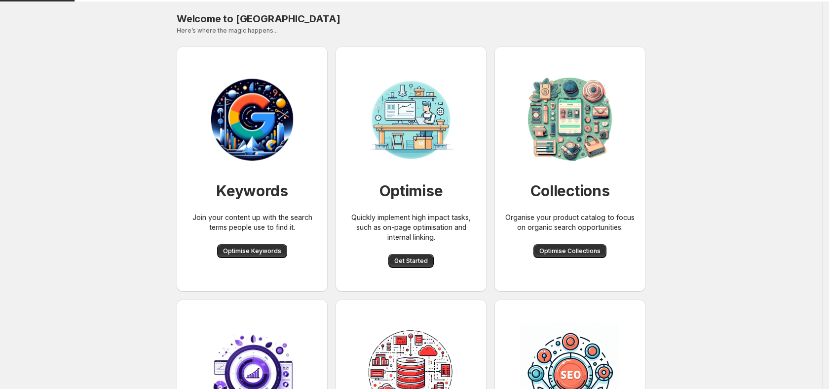 The image size is (829, 389). I want to click on p: Join your content up with the search terms people use to find it., so click(252, 222).